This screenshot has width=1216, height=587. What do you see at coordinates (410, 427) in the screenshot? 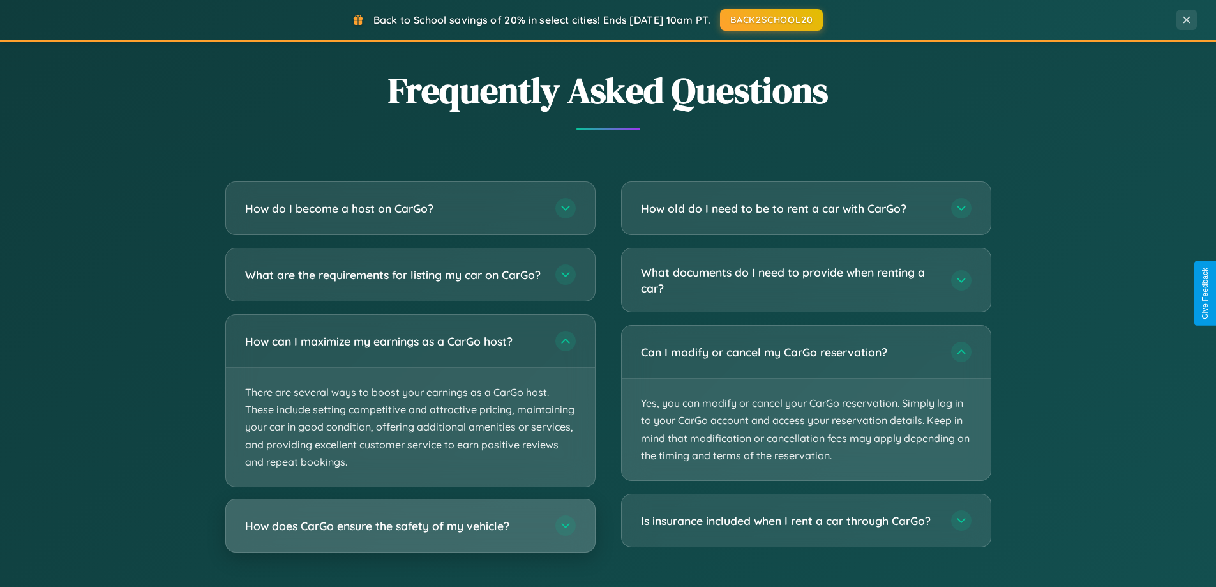
I see `p: There are several ways to boost your earnings as a CarGo host. These include setting competitive ...` at bounding box center [410, 427].